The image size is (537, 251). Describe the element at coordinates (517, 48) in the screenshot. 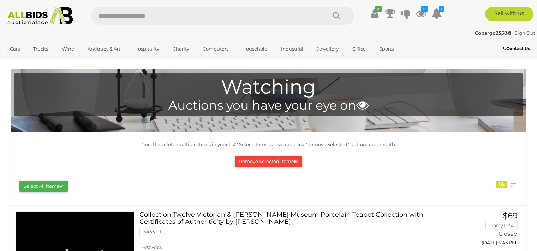

I see `b: Contact Us` at that location.